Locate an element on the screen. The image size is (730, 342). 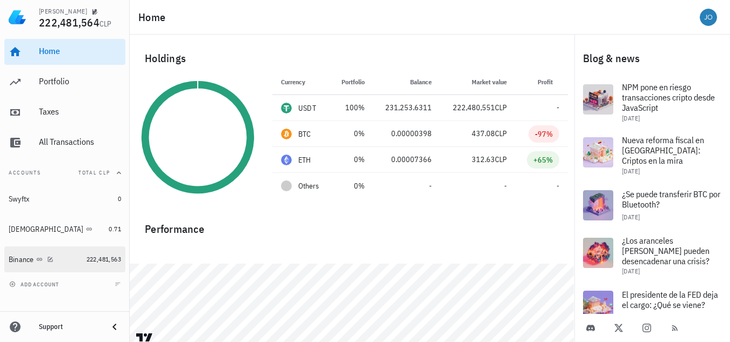
span: Others is located at coordinates (309, 186).